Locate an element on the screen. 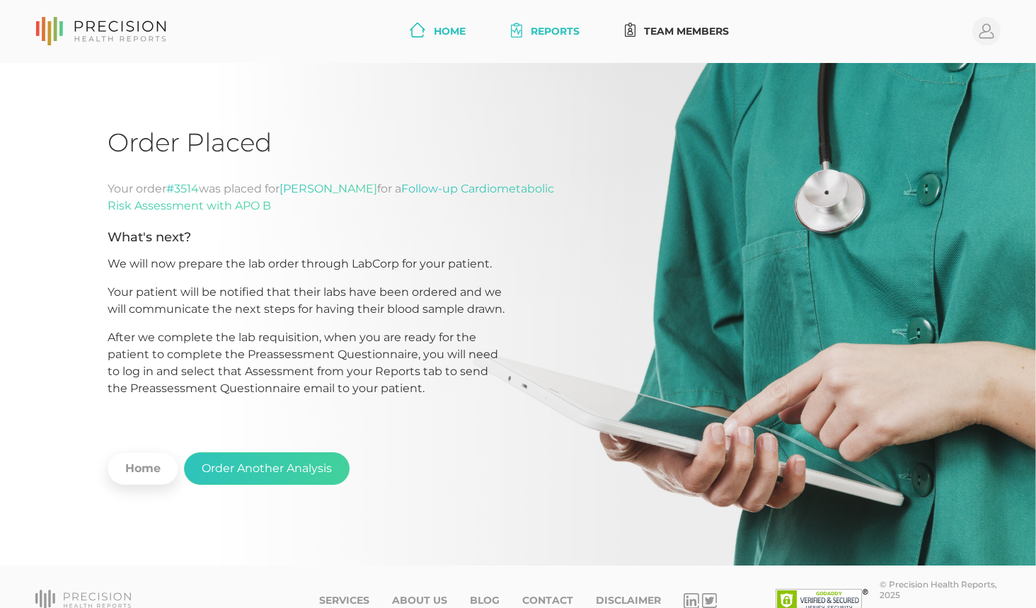  a: Disclaimer is located at coordinates (628, 600).